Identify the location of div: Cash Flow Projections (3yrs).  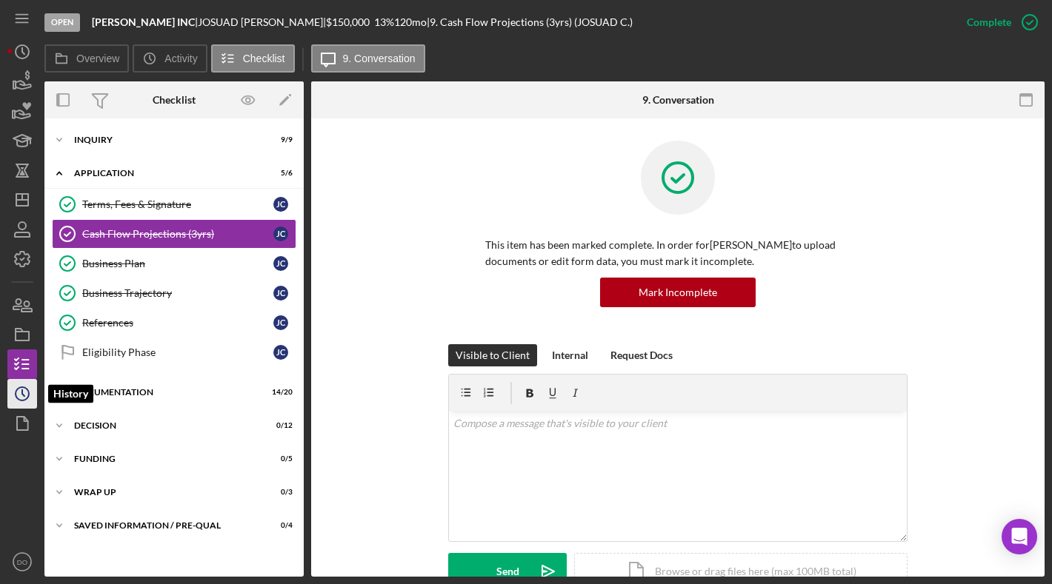
(178, 234).